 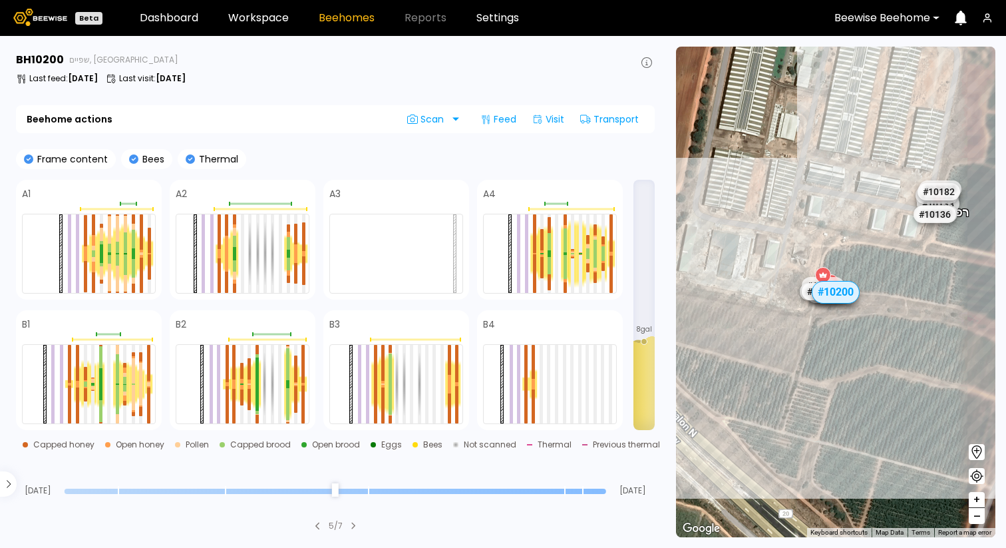 What do you see at coordinates (489, 324) in the screenshot?
I see `h4: B4` at bounding box center [489, 324].